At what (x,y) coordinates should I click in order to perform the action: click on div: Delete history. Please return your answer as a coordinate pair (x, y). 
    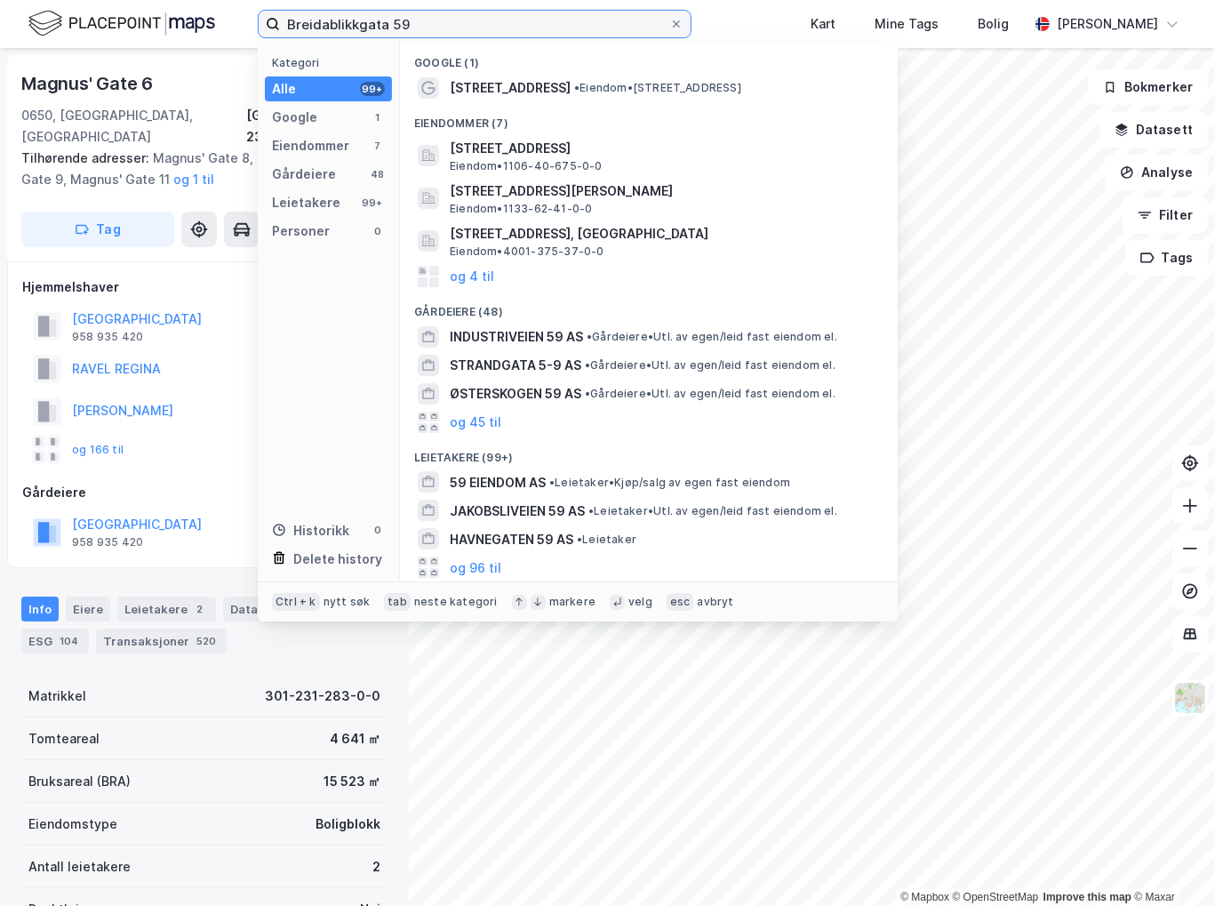
    Looking at the image, I should click on (338, 559).